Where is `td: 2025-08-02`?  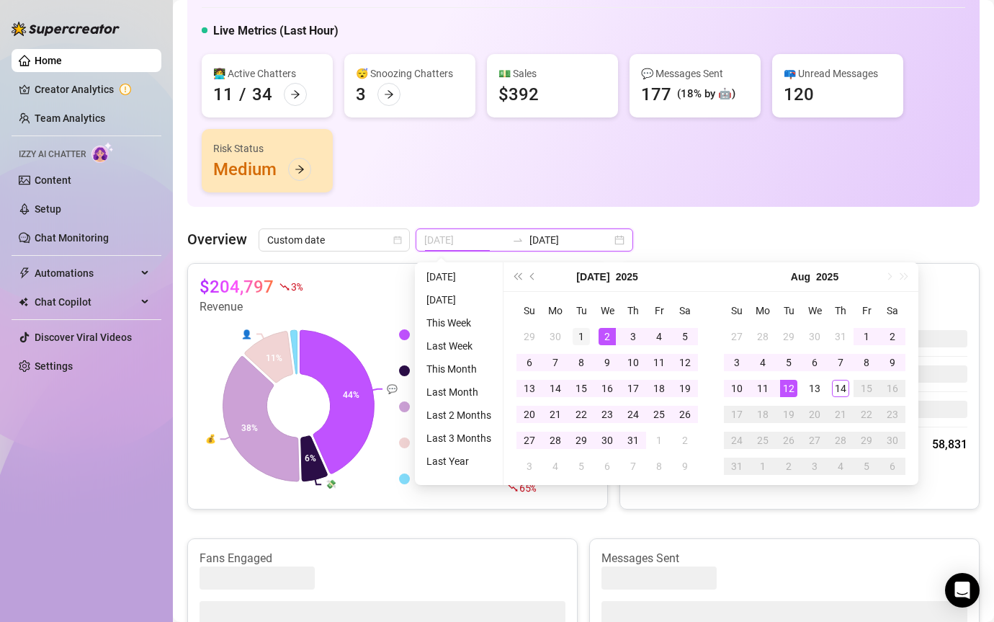 td: 2025-08-02 is located at coordinates (893, 336).